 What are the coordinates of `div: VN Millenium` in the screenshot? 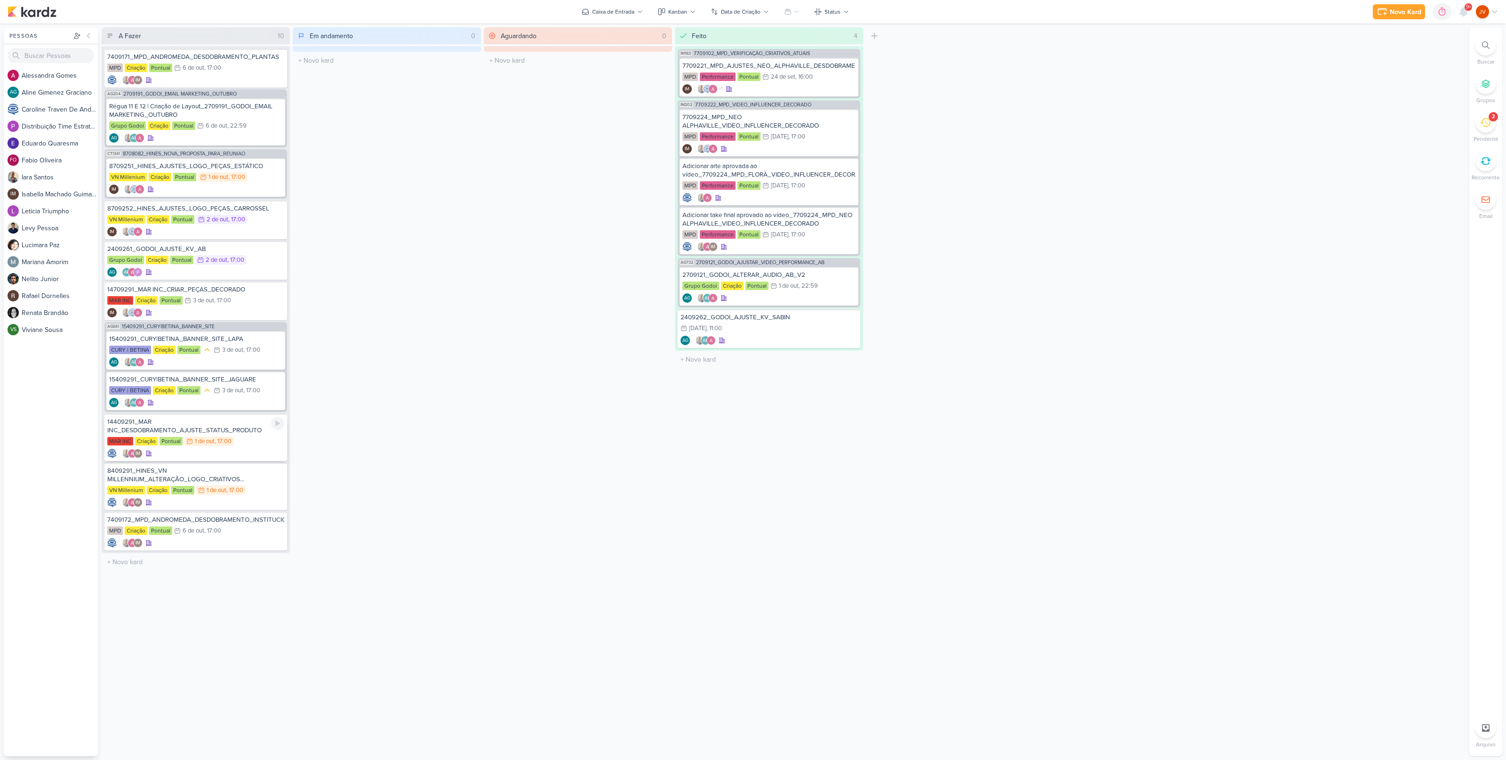 It's located at (126, 219).